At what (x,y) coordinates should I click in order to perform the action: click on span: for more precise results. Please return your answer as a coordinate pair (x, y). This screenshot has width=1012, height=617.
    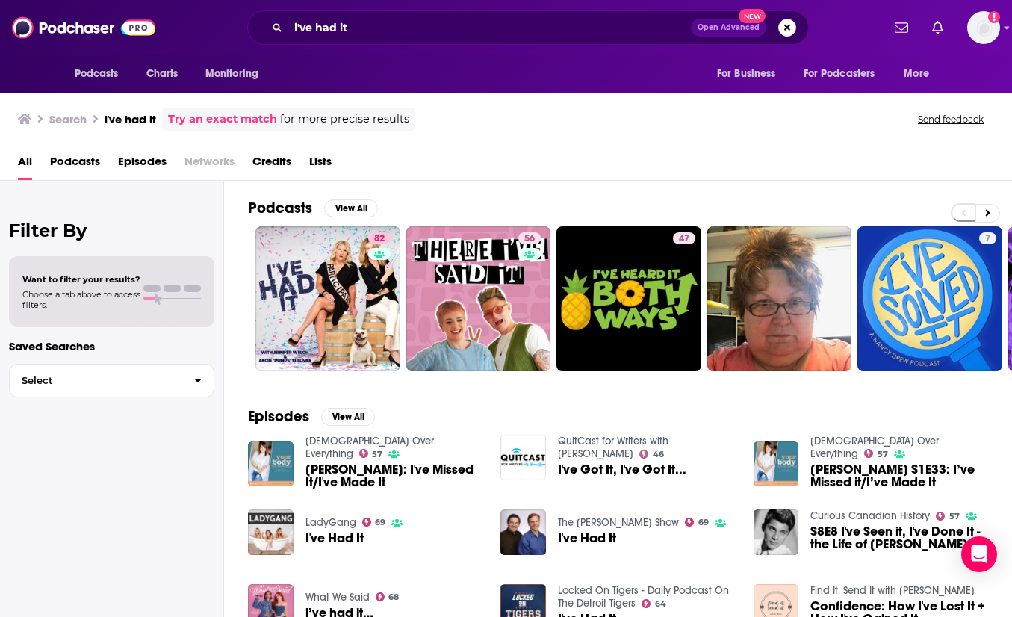
    Looking at the image, I should click on (344, 119).